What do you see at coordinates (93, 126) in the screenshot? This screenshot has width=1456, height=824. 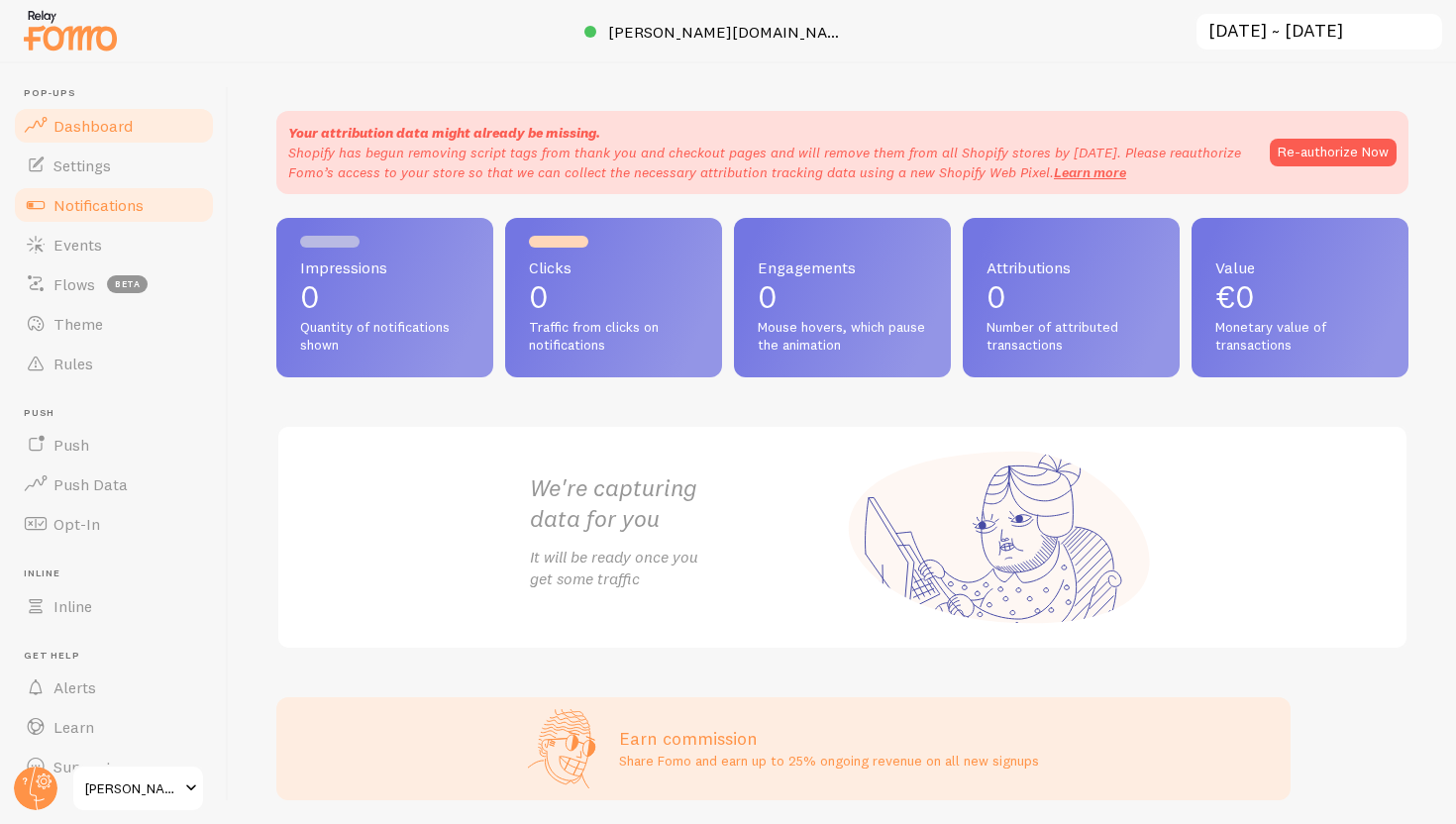 I see `span: Dashboard` at bounding box center [93, 126].